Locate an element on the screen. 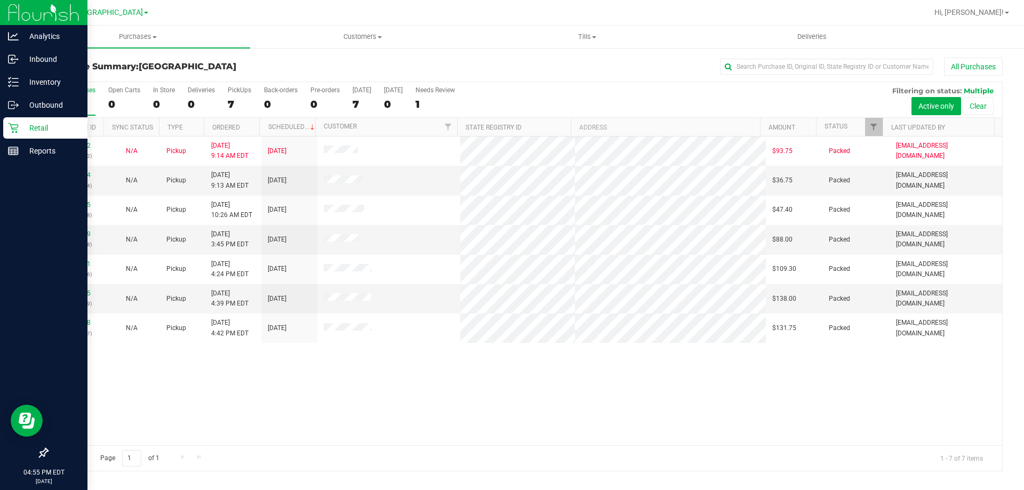 The height and width of the screenshot is (490, 1024). div: Back-orders is located at coordinates (280, 90).